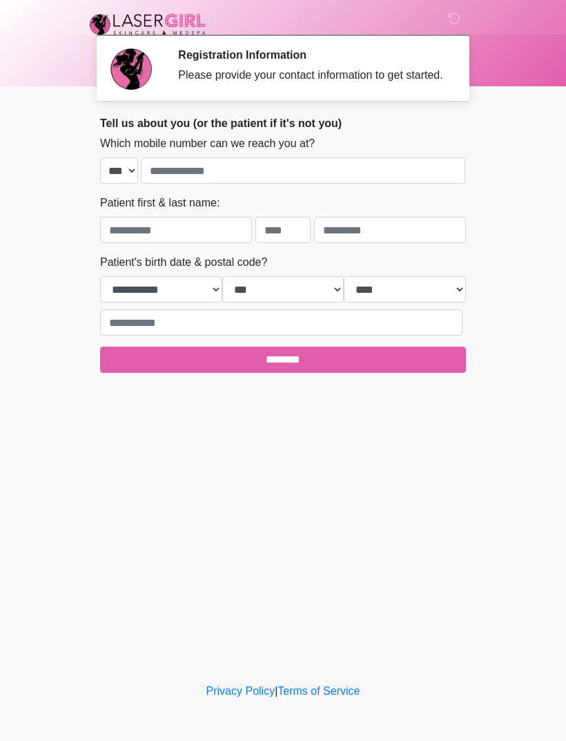 This screenshot has width=566, height=741. What do you see at coordinates (311, 55) in the screenshot?
I see `h2: Registration Information` at bounding box center [311, 55].